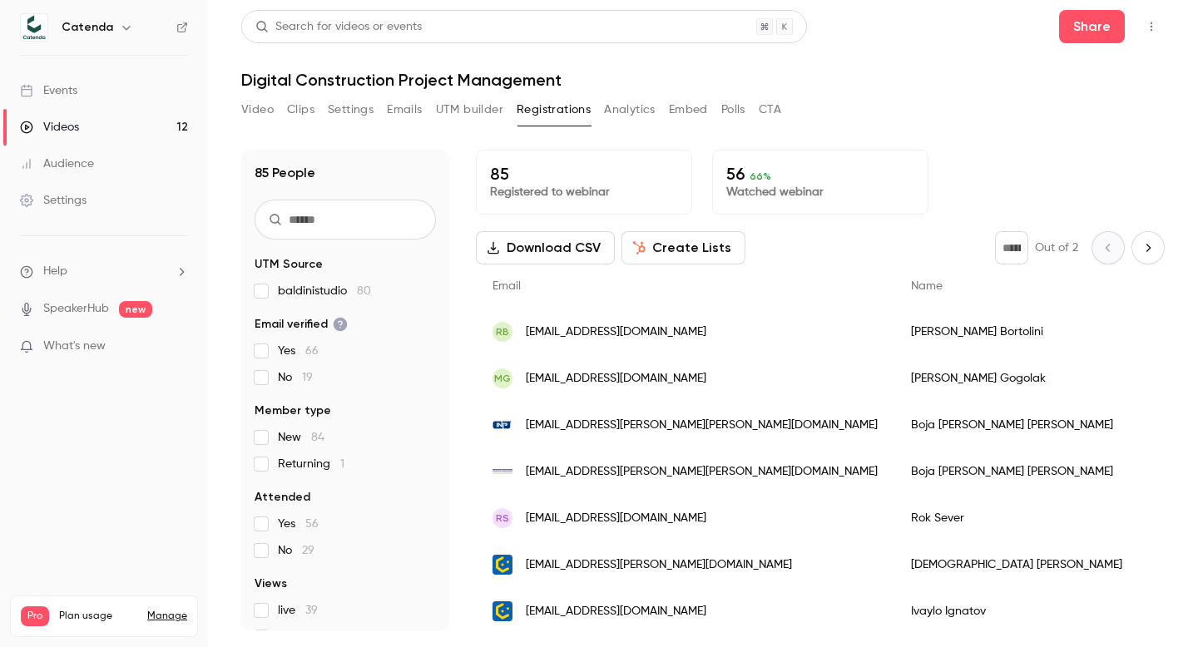 The height and width of the screenshot is (647, 1198). What do you see at coordinates (284, 173) in the screenshot?
I see `h1: 85 People` at bounding box center [284, 173].